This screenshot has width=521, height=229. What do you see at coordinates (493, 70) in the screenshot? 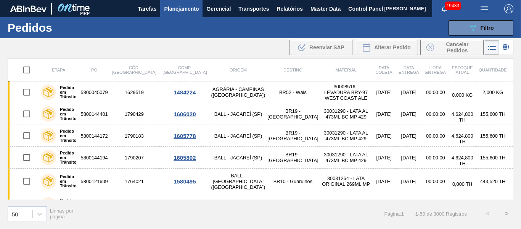
I see `span: Quantidade` at bounding box center [493, 70].